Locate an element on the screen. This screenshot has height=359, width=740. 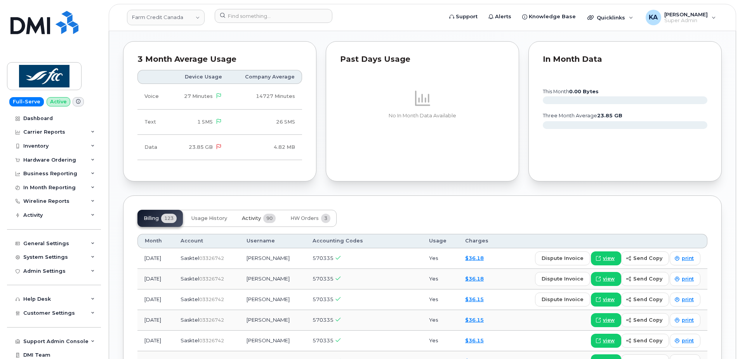
p: No In Month Data Available is located at coordinates (423, 116).